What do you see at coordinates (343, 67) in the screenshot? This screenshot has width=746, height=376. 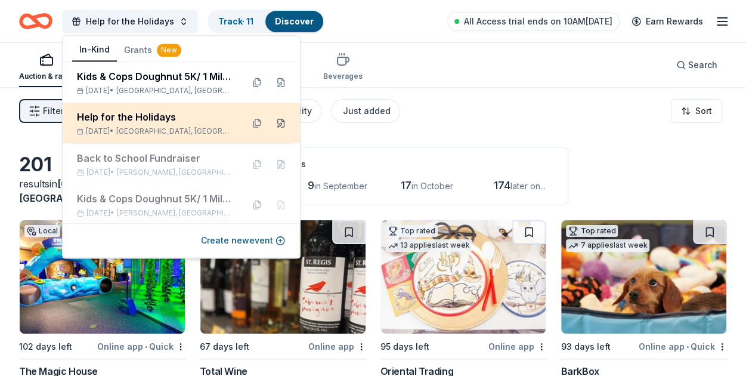 I see `button: Beverages` at bounding box center [343, 67].